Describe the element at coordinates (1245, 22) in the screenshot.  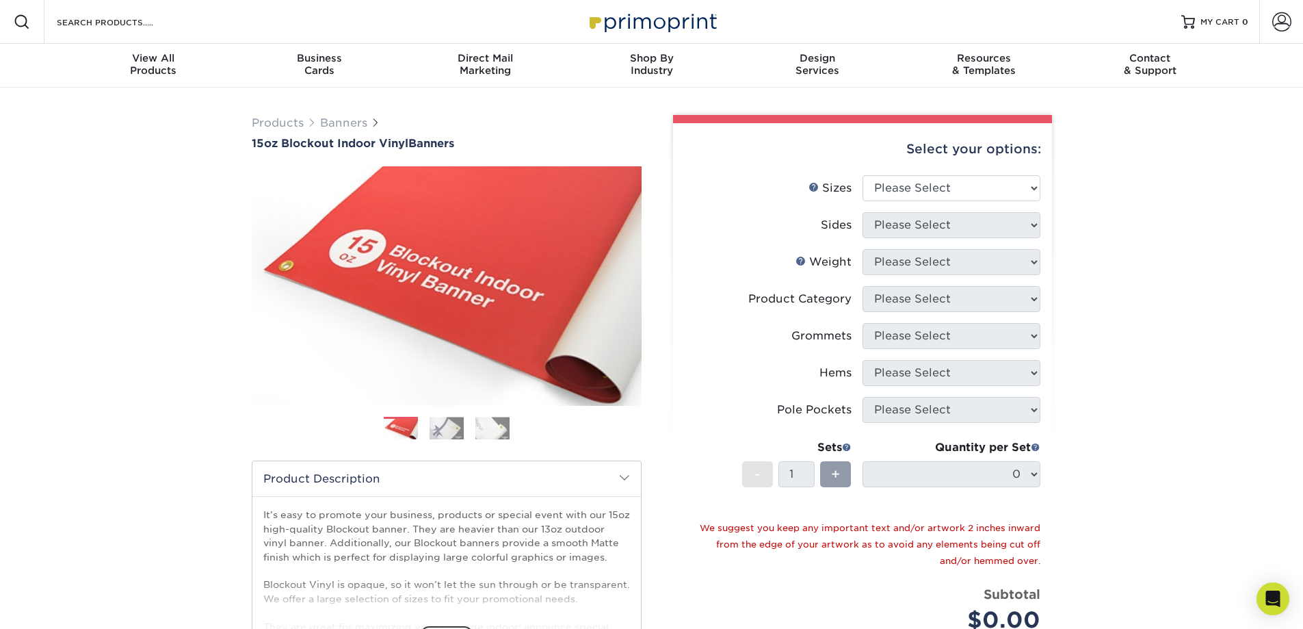
I see `span: 0` at that location.